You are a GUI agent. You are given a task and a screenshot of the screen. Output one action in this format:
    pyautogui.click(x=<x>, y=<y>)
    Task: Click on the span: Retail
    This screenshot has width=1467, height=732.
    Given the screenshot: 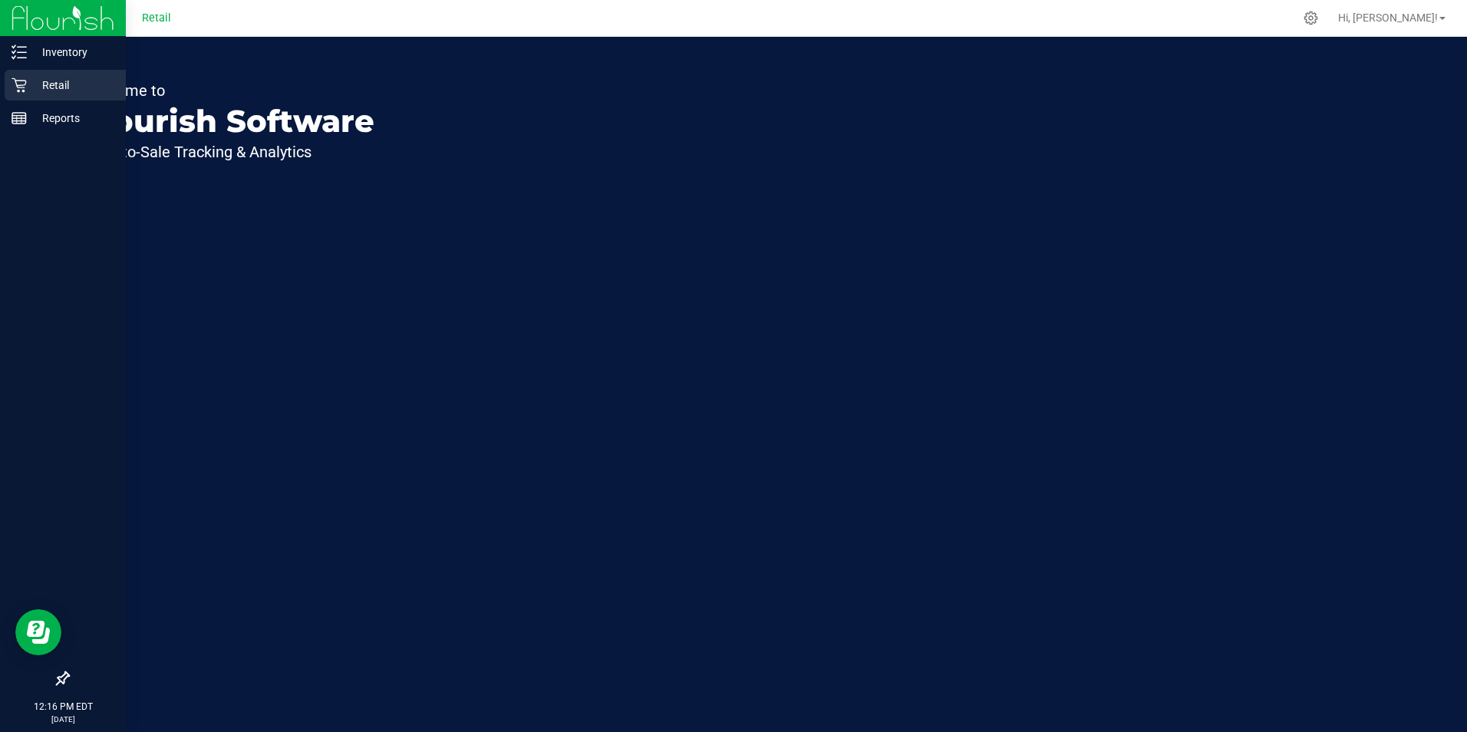 What is the action you would take?
    pyautogui.click(x=157, y=18)
    